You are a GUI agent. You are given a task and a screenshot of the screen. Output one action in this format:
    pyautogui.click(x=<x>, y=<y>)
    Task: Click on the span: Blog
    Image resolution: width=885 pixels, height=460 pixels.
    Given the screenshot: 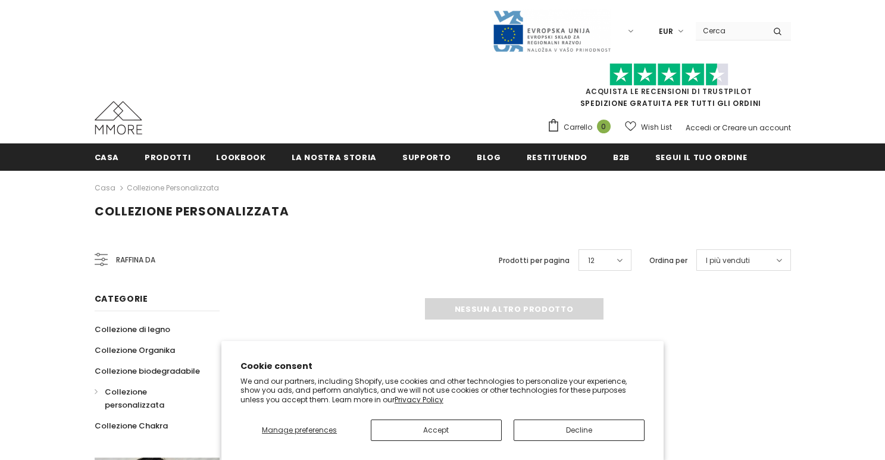 What is the action you would take?
    pyautogui.click(x=489, y=157)
    